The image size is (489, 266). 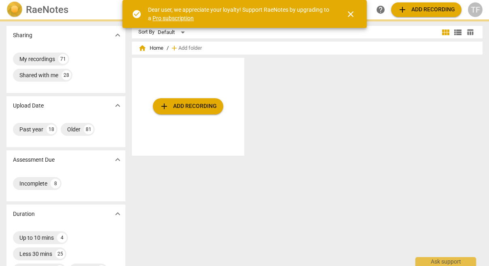 What do you see at coordinates (23, 35) in the screenshot?
I see `p: Sharing` at bounding box center [23, 35].